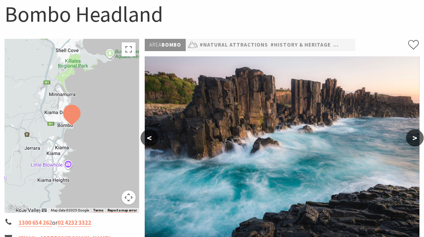 Image resolution: width=424 pixels, height=237 pixels. I want to click on a: #Natural Attractions, so click(234, 45).